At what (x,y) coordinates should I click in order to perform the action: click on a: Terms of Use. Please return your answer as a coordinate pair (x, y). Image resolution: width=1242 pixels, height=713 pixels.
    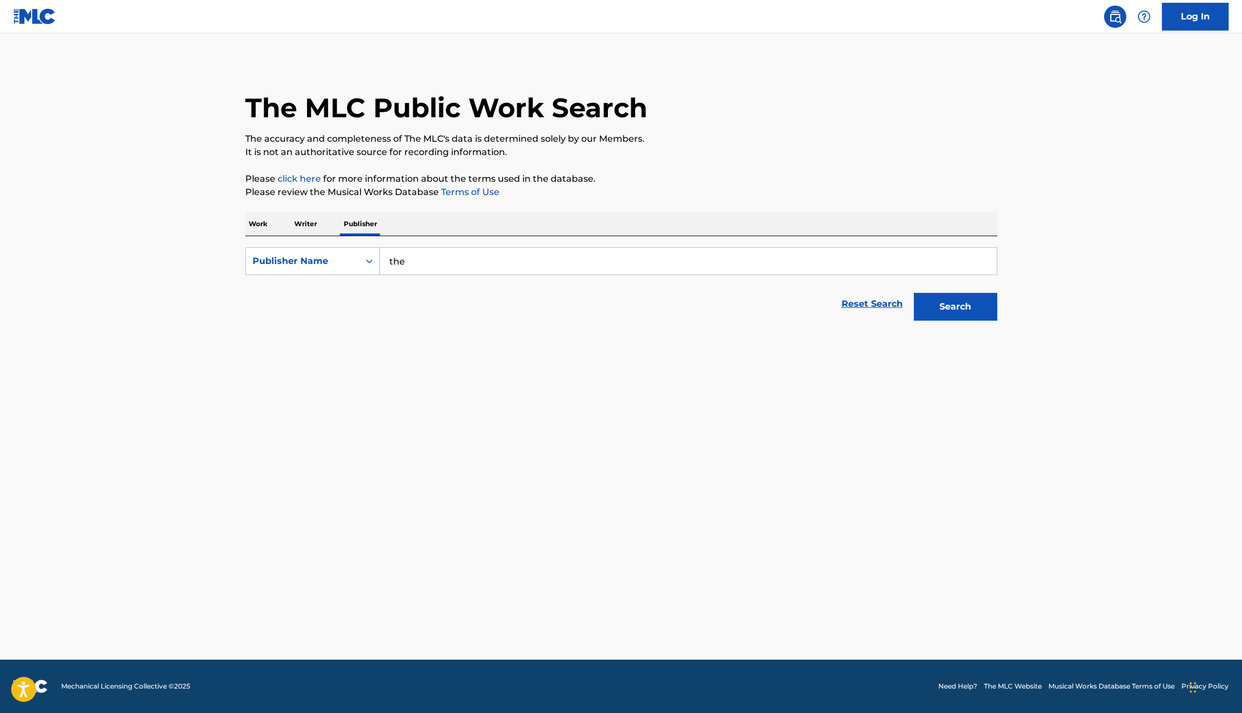
    Looking at the image, I should click on (469, 192).